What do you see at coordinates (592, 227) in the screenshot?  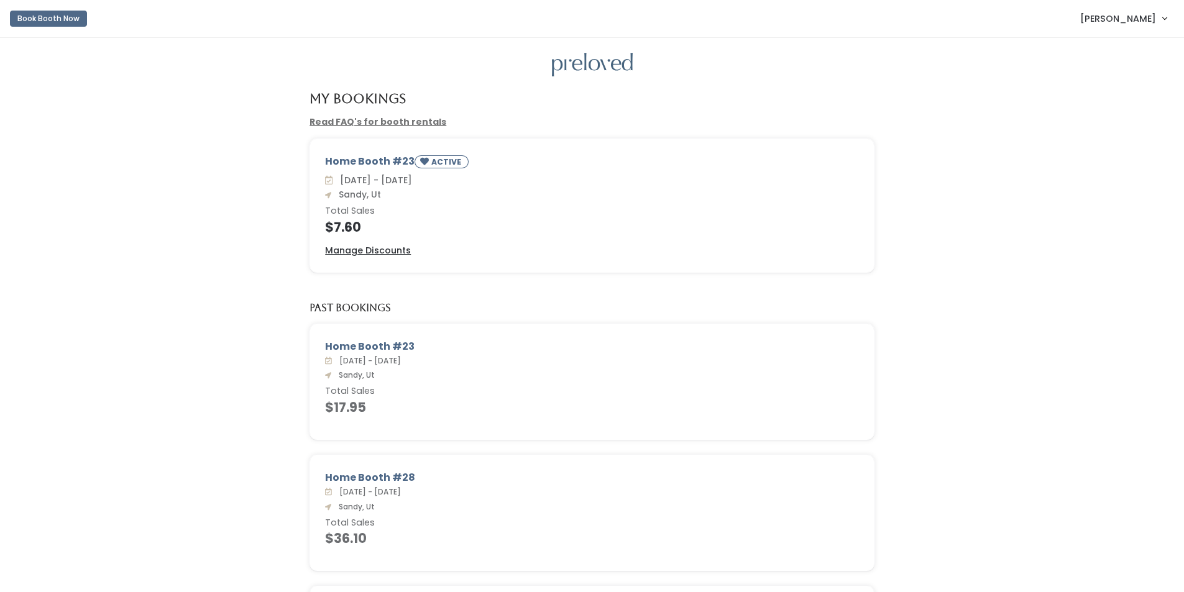 I see `h4: $7.60` at bounding box center [592, 227].